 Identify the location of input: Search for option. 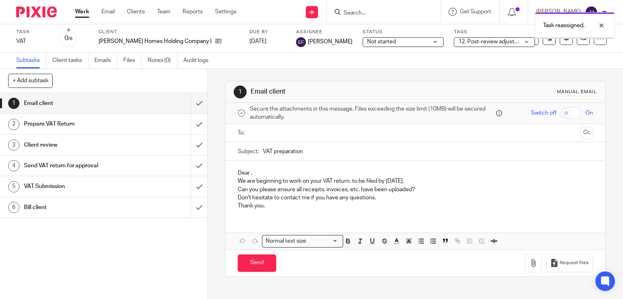
(324, 241).